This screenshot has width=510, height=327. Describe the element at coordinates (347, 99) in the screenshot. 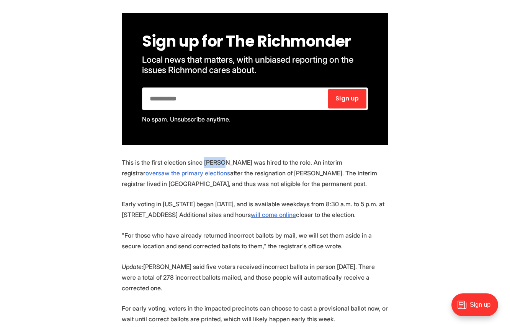

I see `span: Sign up` at that location.